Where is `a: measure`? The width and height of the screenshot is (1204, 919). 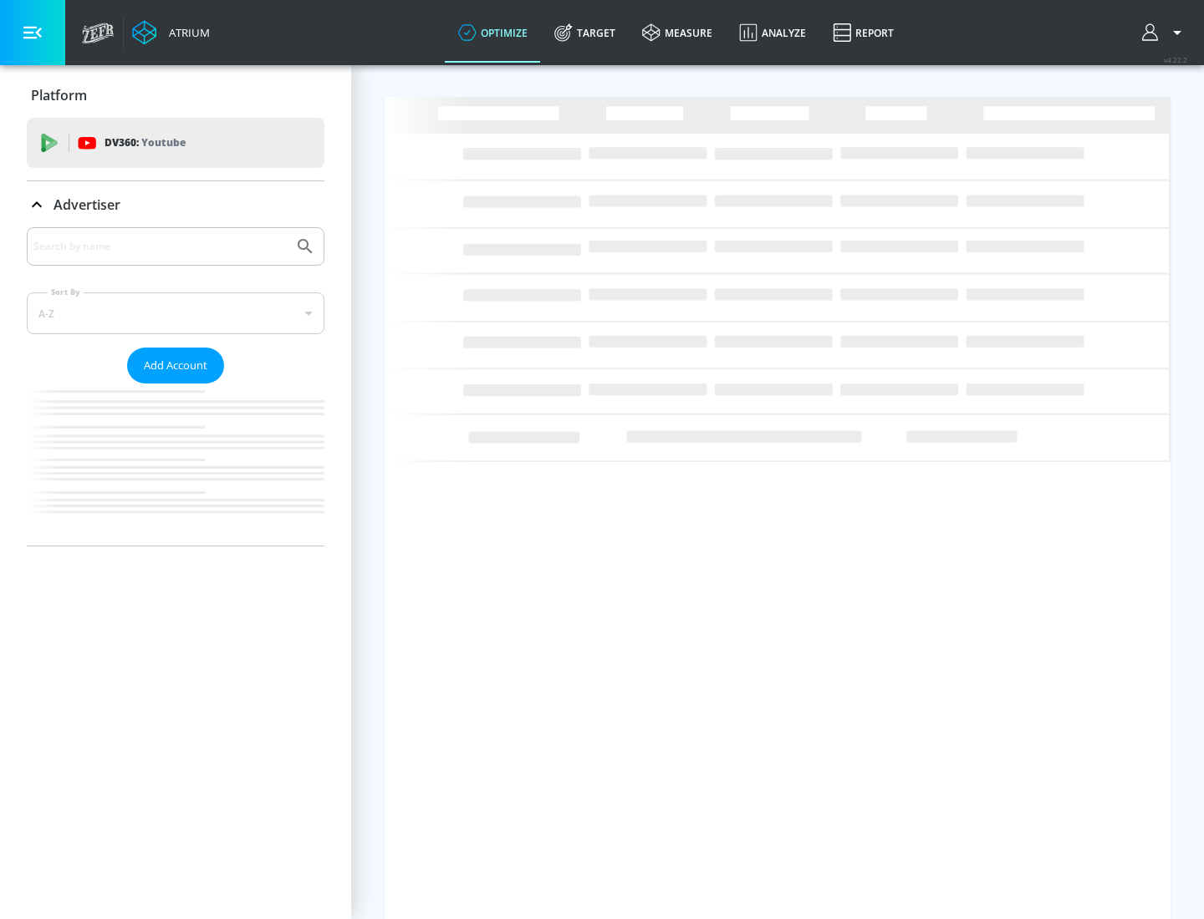 a: measure is located at coordinates (677, 33).